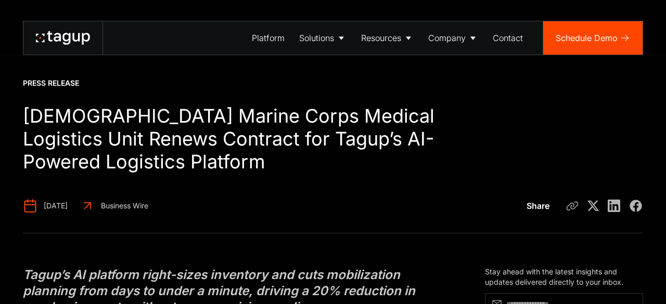  Describe the element at coordinates (508, 38) in the screenshot. I see `div: Contact` at that location.